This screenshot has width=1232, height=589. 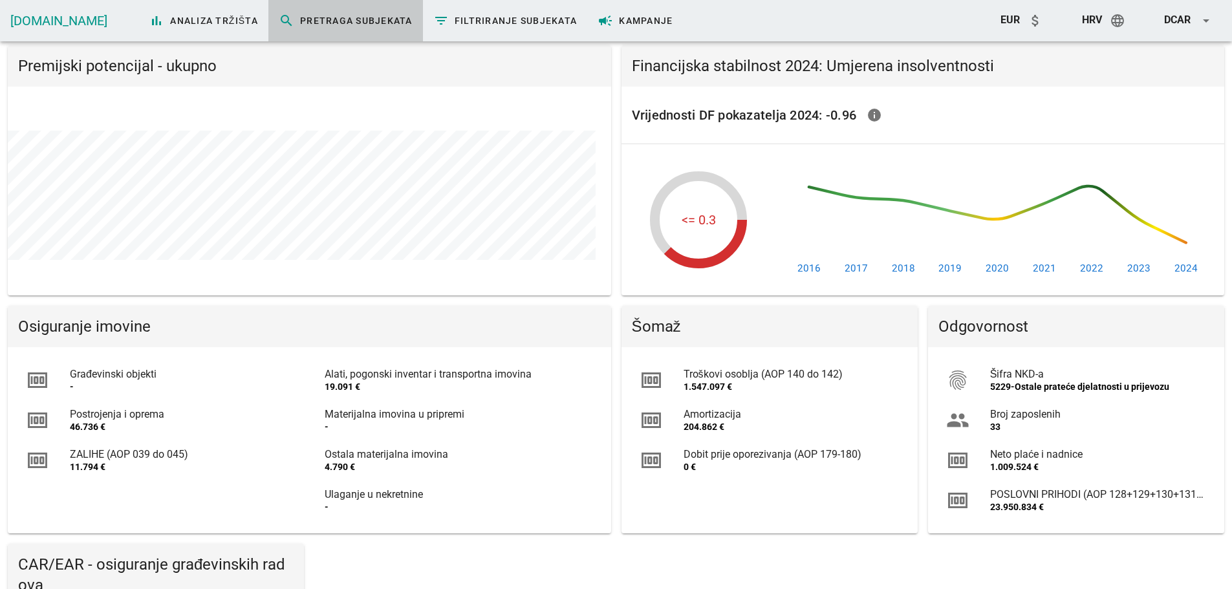 I want to click on i: fingerprint, so click(x=958, y=380).